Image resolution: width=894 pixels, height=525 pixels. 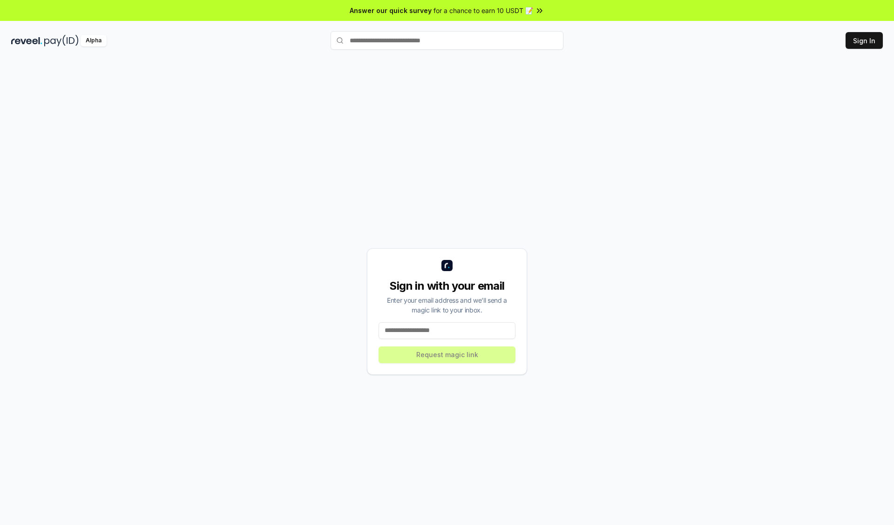 What do you see at coordinates (94, 40) in the screenshot?
I see `div: Alpha` at bounding box center [94, 40].